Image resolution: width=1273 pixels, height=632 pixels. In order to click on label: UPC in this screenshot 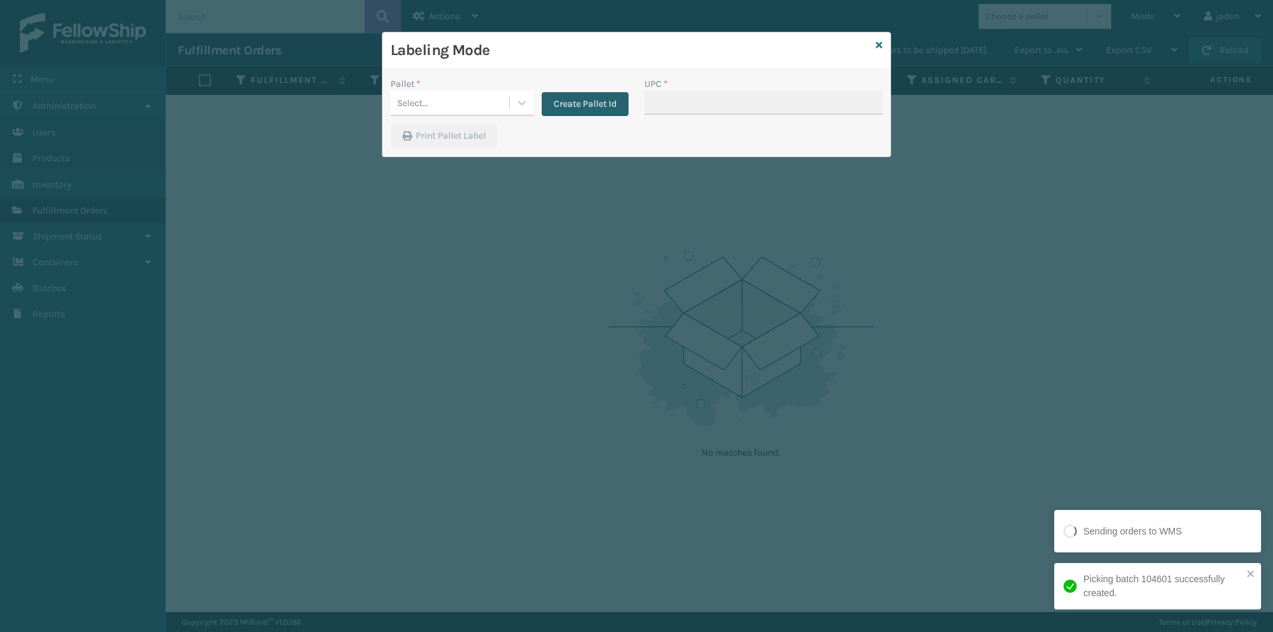, I will do `click(656, 84)`.